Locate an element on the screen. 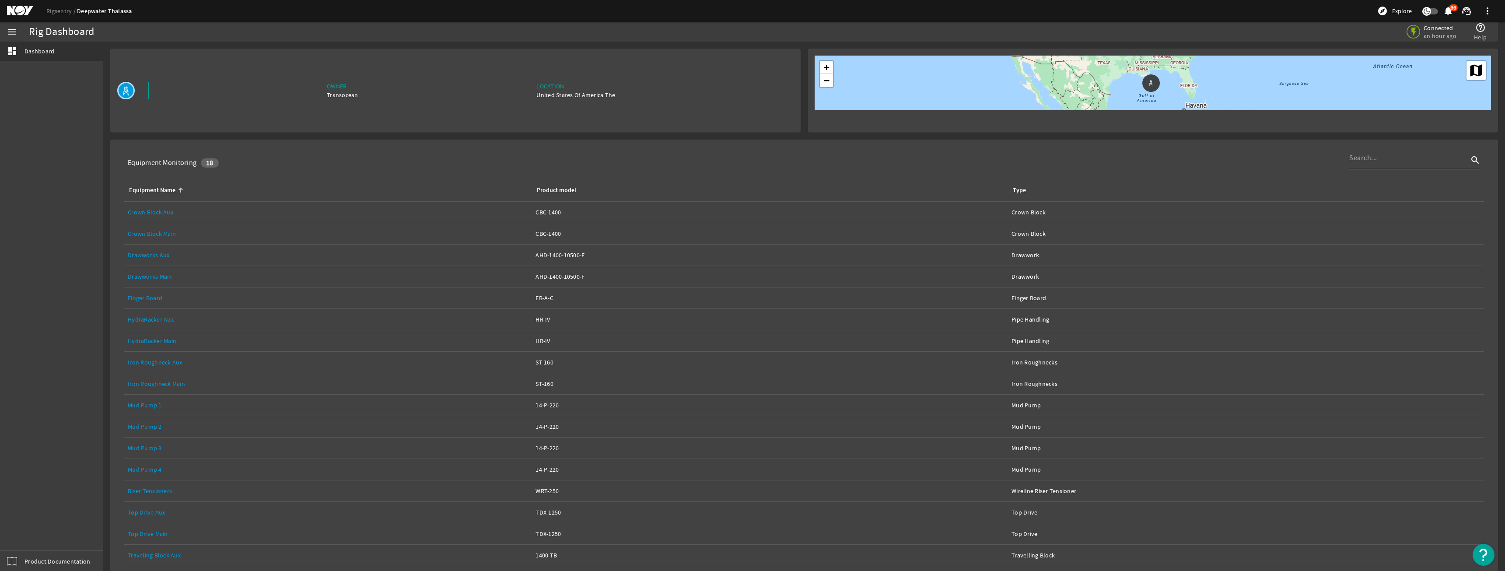 The image size is (1505, 571). a: Crown Block Main is located at coordinates (328, 234).